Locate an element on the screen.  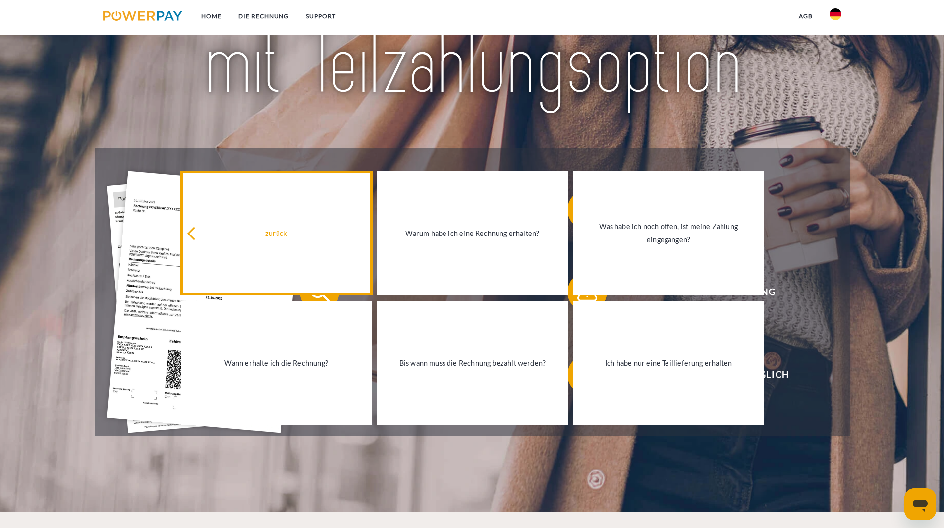
div: Was habe ich noch offen, ist meine Zahlung eingegangen? is located at coordinates (668, 233).